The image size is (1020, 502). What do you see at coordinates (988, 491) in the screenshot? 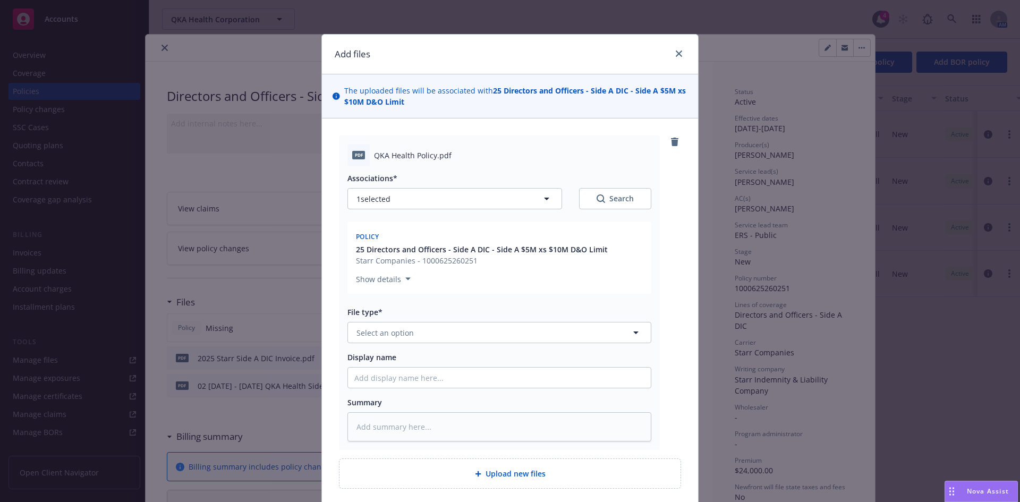
I see `span: Nova Assist` at bounding box center [988, 491].